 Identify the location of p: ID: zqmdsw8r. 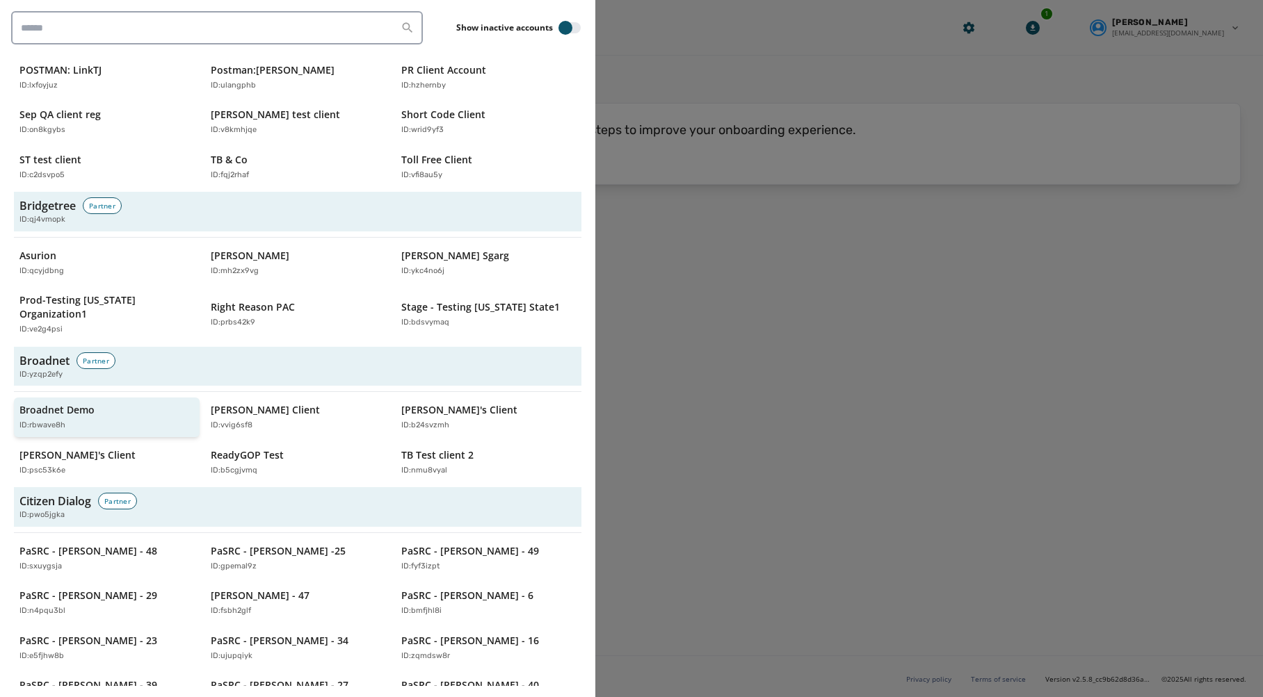
(425, 656).